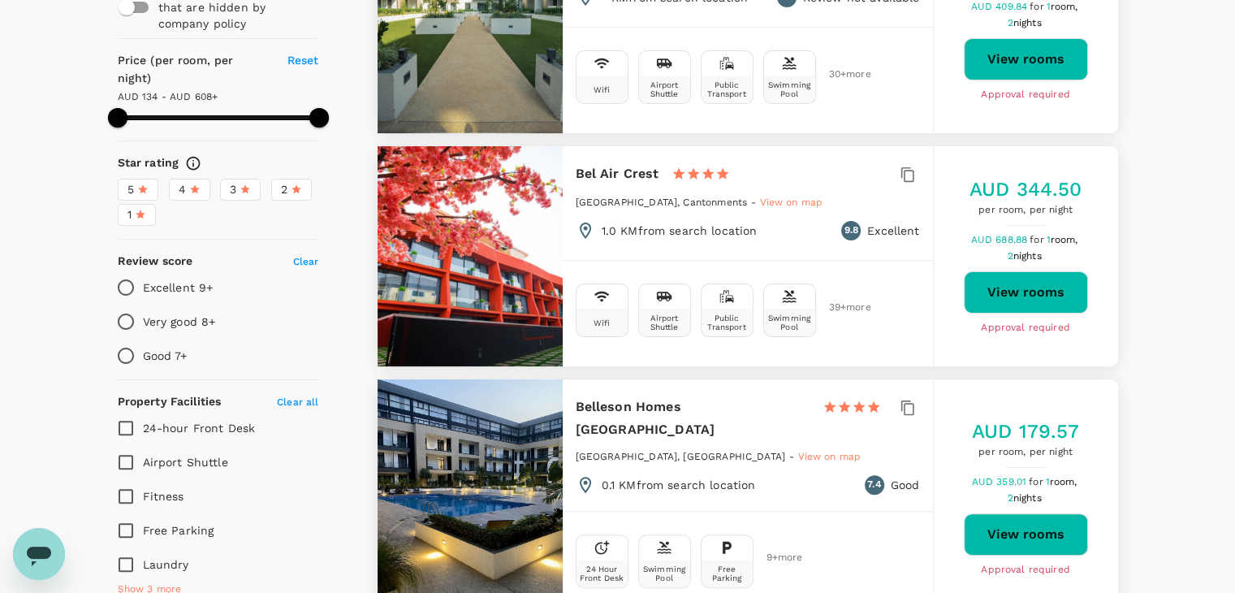 This screenshot has width=1235, height=593. What do you see at coordinates (193, 163) in the screenshot?
I see `svg: Star ratings are awarded to properties to represent the quality of services, facilities, and amen...` at bounding box center [193, 163].